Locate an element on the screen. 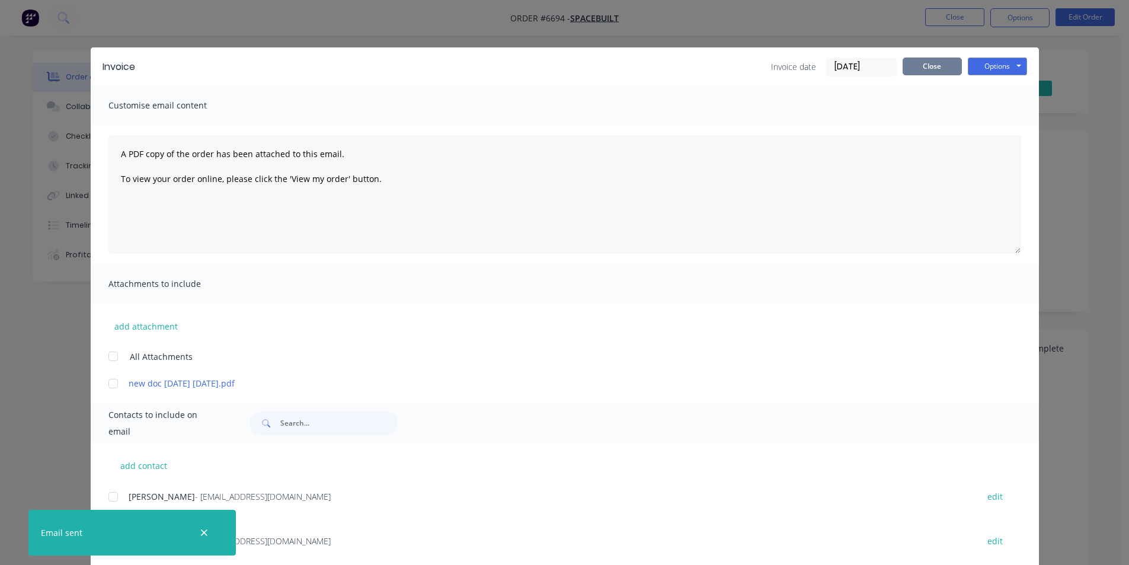 This screenshot has width=1129, height=565. button: Options is located at coordinates (997, 66).